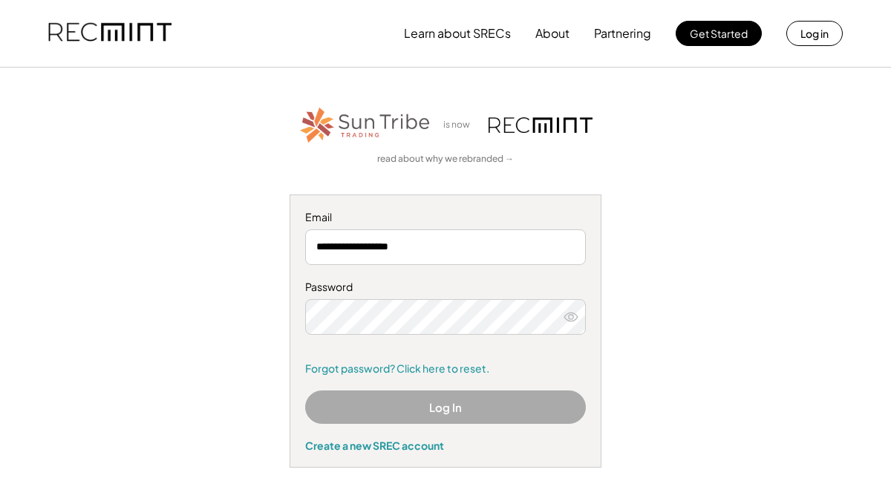  Describe the element at coordinates (365, 125) in the screenshot. I see `img: STT_Horizontal_Logo%2B-%2BColor.png` at that location.